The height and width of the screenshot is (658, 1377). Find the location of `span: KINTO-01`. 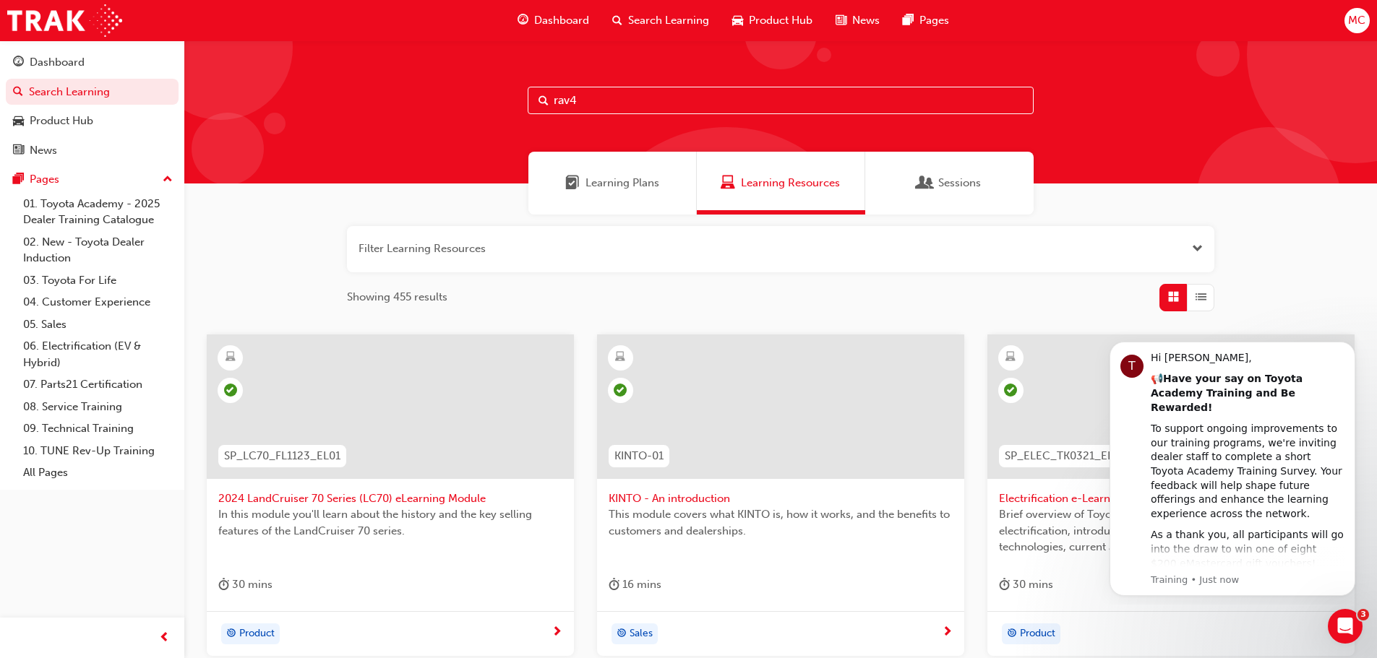

span: KINTO-01 is located at coordinates (639, 456).